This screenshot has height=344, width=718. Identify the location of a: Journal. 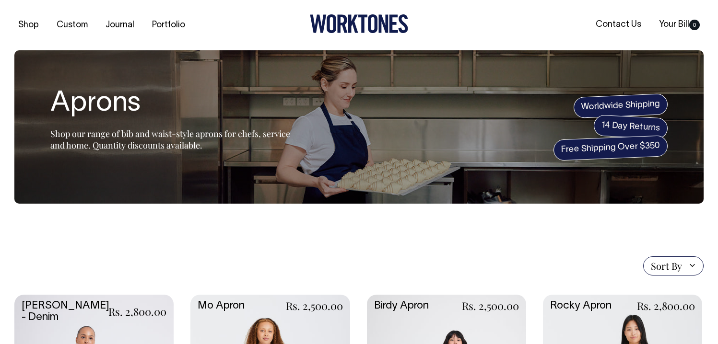
(120, 25).